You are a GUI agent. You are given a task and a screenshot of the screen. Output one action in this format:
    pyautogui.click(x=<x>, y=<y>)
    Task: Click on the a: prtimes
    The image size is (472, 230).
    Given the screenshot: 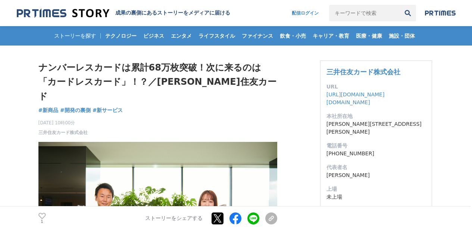 What is the action you would take?
    pyautogui.click(x=440, y=13)
    